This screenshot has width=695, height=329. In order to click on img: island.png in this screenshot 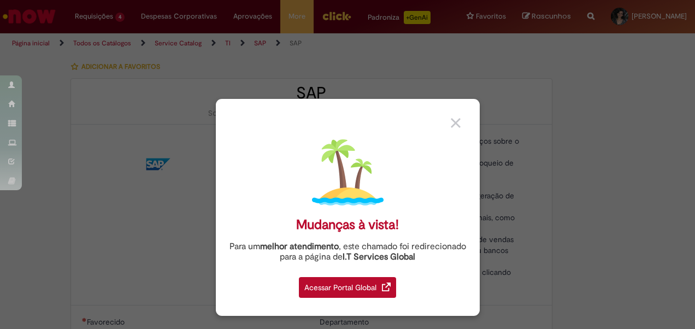, I will do `click(348, 172)`.